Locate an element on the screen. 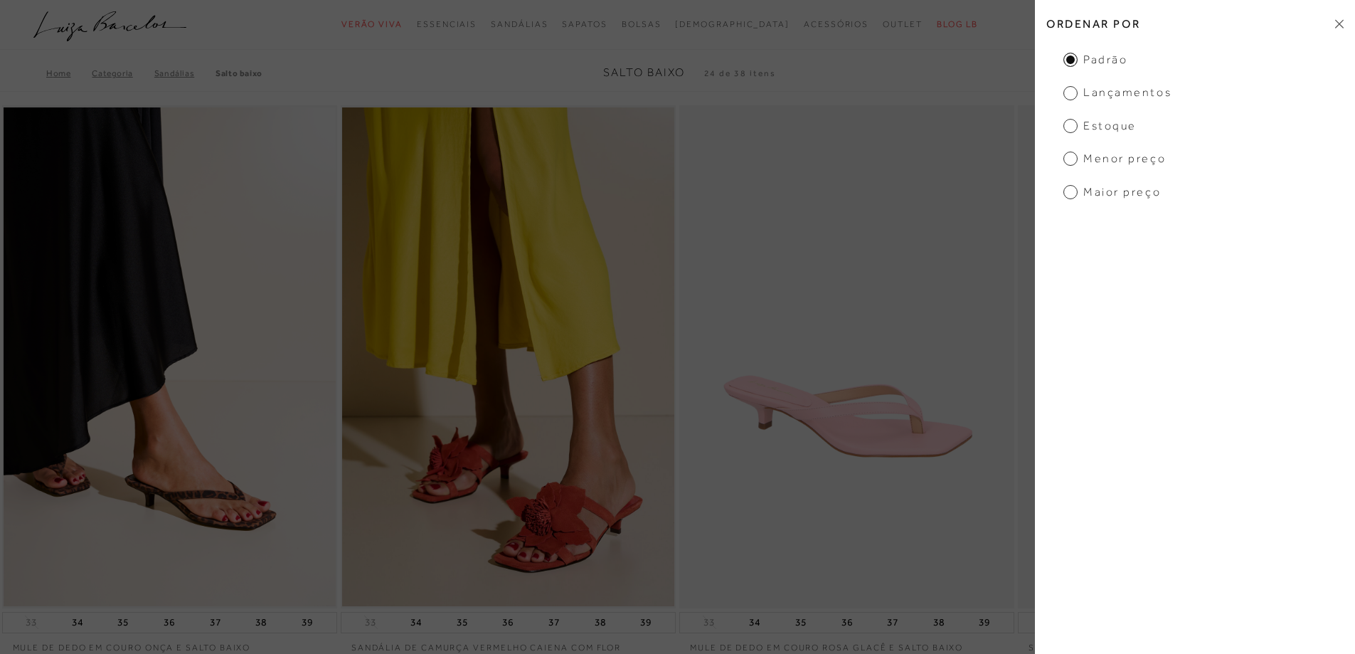 The width and height of the screenshot is (1355, 654). img: MULE DE DEDO EM COURO ROSA GLACÊ E SALTO BAIXO is located at coordinates (846, 356).